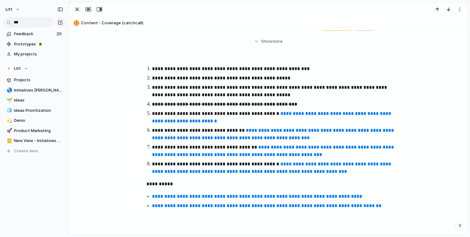 The image size is (470, 237). What do you see at coordinates (34, 34) in the screenshot?
I see `span: Feedback` at bounding box center [34, 34].